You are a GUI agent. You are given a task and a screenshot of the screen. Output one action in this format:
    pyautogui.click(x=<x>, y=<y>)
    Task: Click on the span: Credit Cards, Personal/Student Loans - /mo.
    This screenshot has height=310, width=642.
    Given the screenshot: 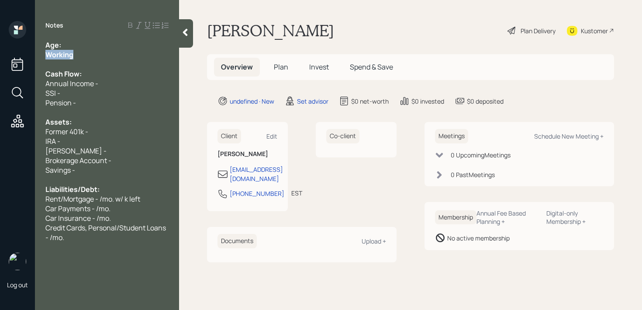 What is the action you would take?
    pyautogui.click(x=106, y=232)
    